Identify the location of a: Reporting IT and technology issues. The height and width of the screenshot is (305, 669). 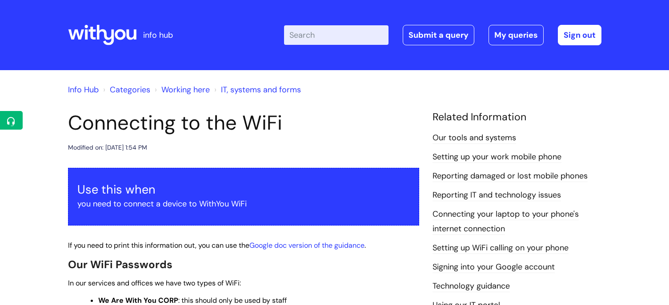
(496, 196).